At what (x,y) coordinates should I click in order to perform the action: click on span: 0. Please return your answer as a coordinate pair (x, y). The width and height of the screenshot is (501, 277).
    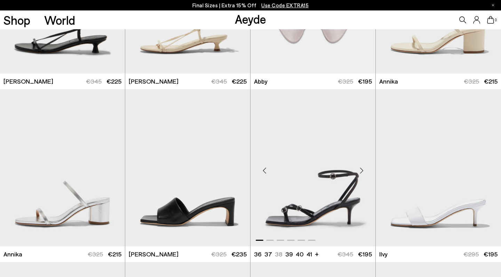
    Looking at the image, I should click on (496, 20).